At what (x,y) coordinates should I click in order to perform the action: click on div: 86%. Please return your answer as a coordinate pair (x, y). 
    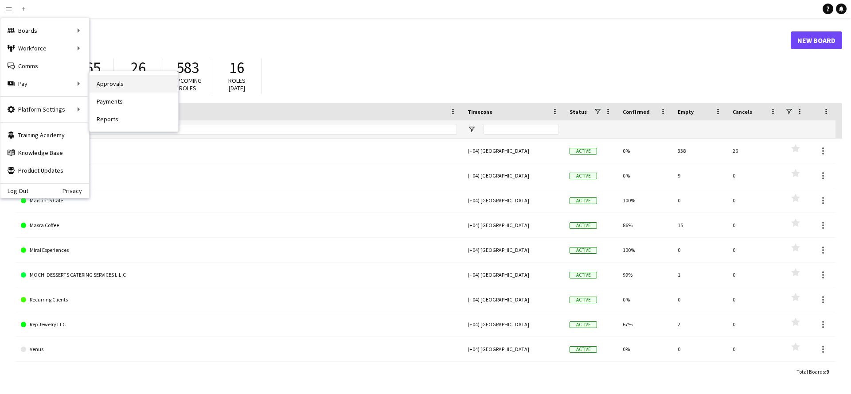
    Looking at the image, I should click on (645, 225).